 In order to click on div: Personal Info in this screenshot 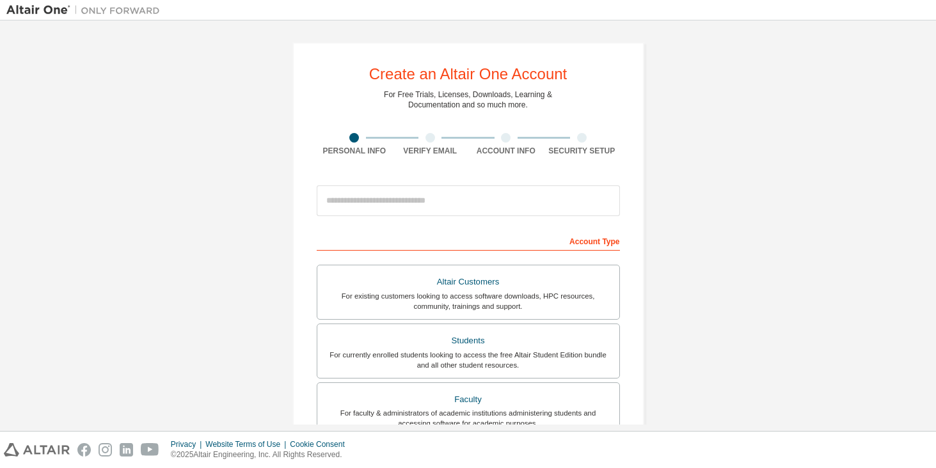, I will do `click(355, 151)`.